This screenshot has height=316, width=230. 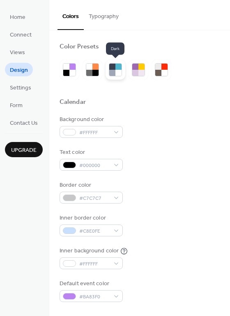 I want to click on span: #C7C7C7, so click(x=94, y=198).